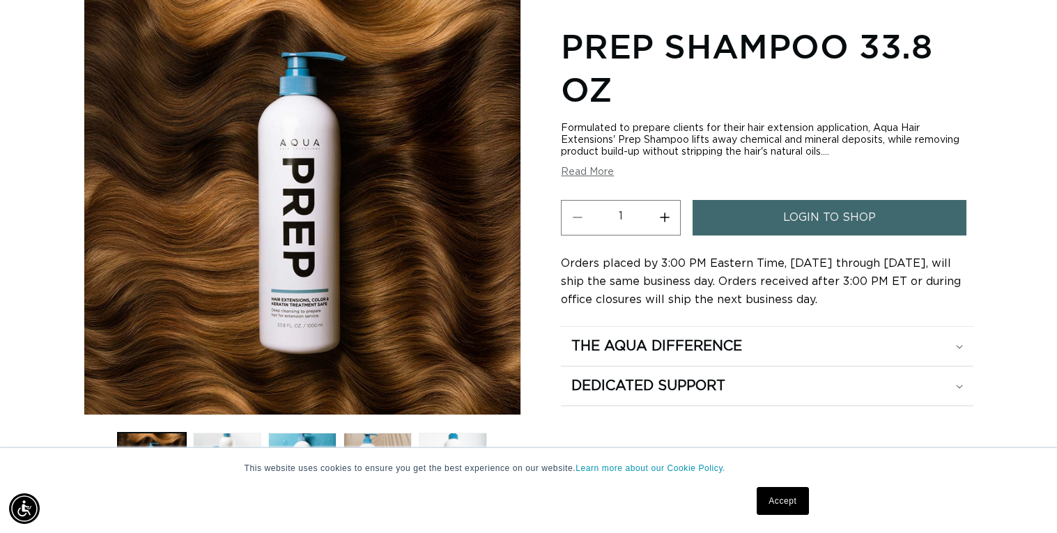  What do you see at coordinates (529, 468) in the screenshot?
I see `p: This website uses cookies to ensure you get the best experience on our website.` at bounding box center [529, 468].